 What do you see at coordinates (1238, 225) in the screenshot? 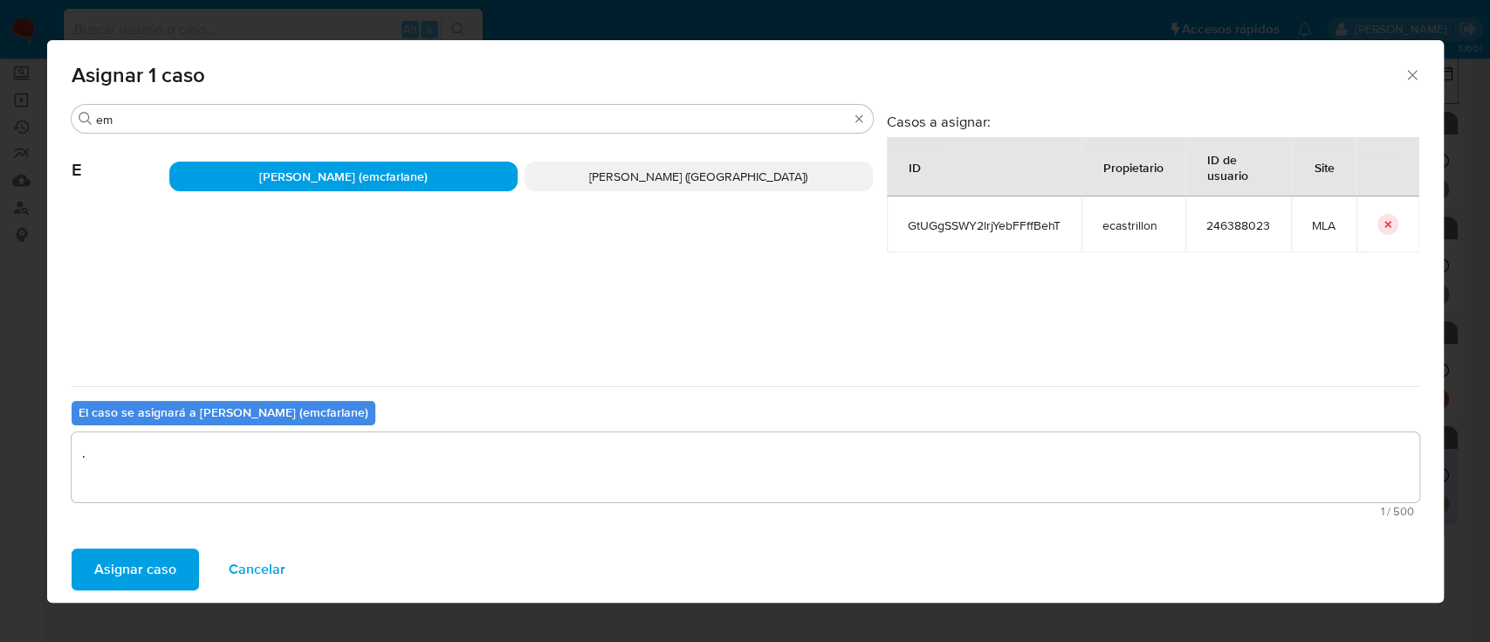
I see `span: 246388023` at bounding box center [1238, 225].